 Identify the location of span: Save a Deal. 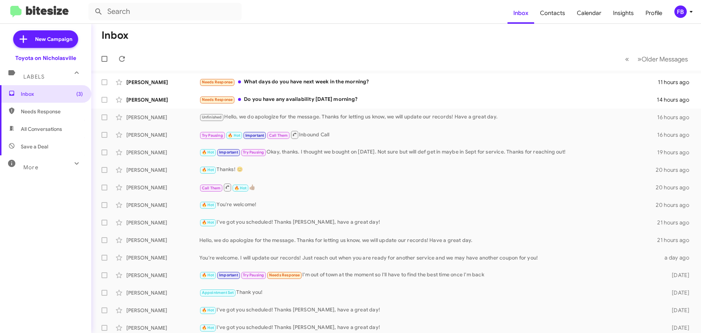
(34, 146).